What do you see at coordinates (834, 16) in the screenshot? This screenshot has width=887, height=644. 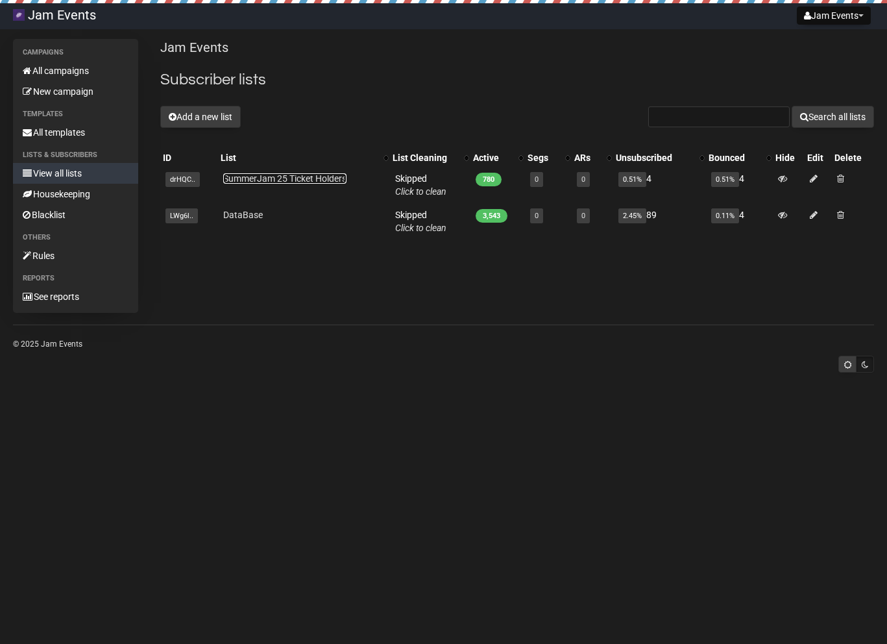 I see `button: Jam Events` at bounding box center [834, 16].